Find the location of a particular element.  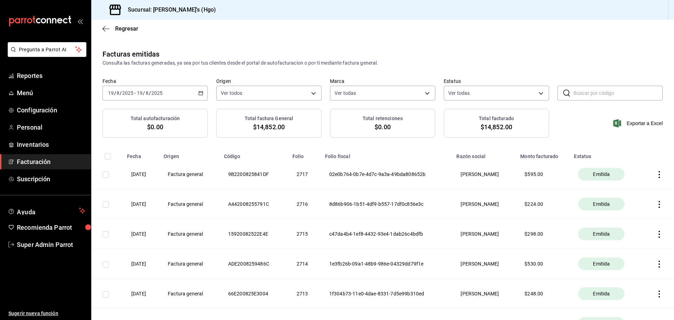

span: Suscripción is located at coordinates (51, 179).